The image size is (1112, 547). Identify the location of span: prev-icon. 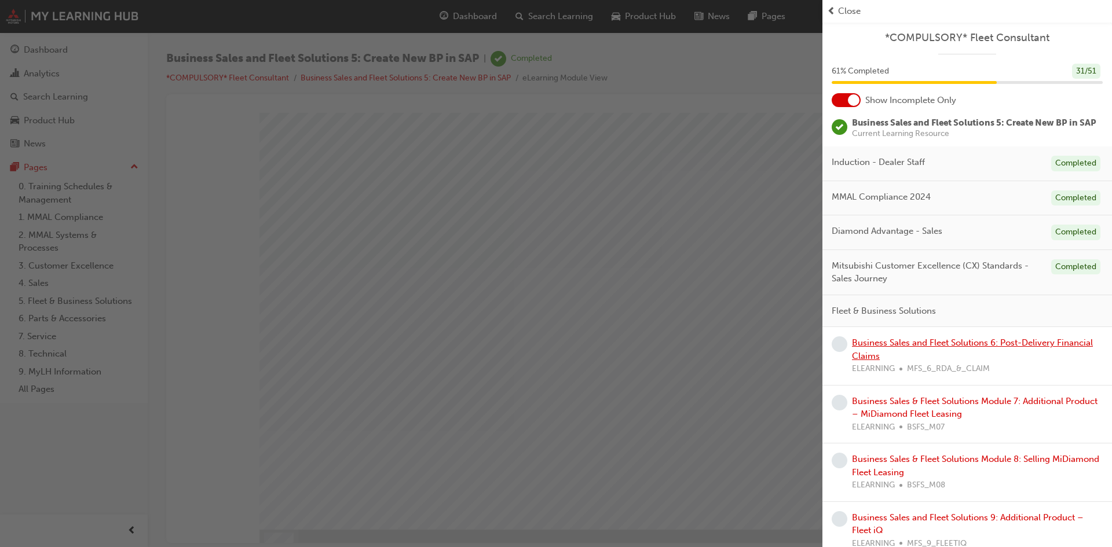
(831, 11).